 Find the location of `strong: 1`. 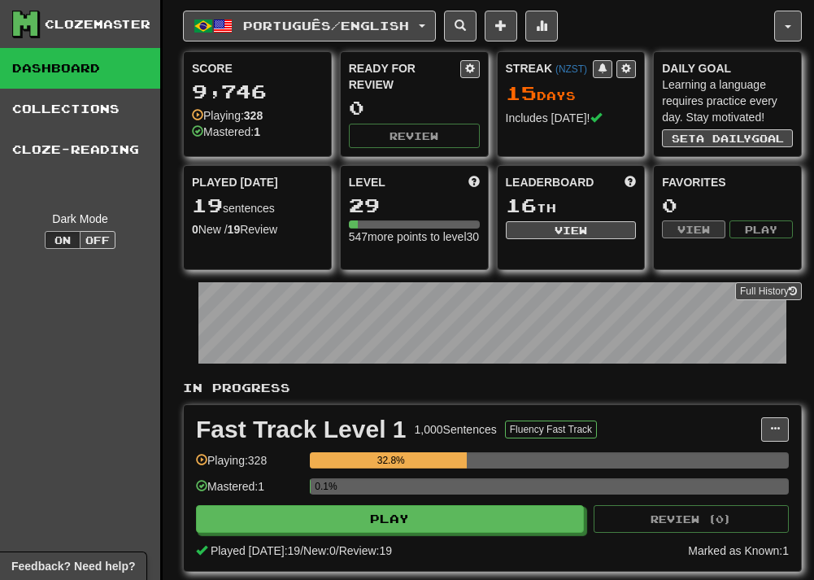

strong: 1 is located at coordinates (257, 132).